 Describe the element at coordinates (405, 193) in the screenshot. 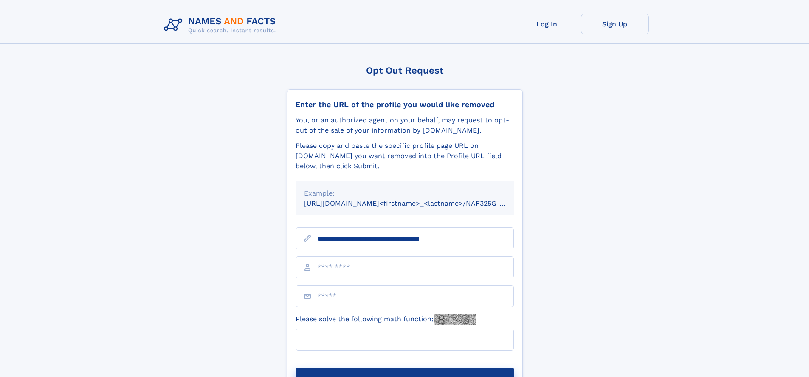

I see `div: Example:` at that location.